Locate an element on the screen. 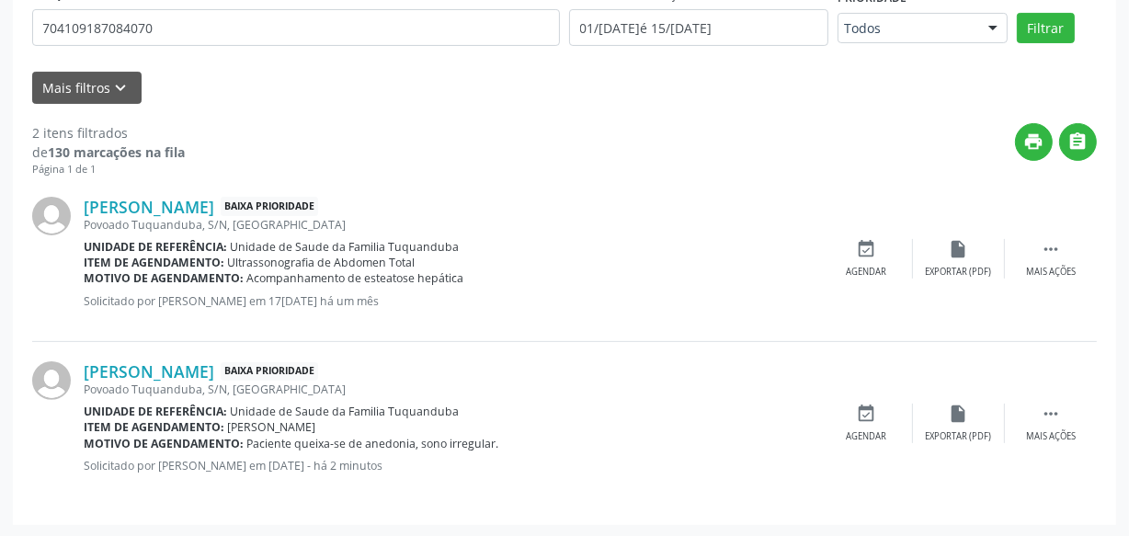  span: Paciente queixa-se de anedonia, sono irregular. is located at coordinates (373, 443).